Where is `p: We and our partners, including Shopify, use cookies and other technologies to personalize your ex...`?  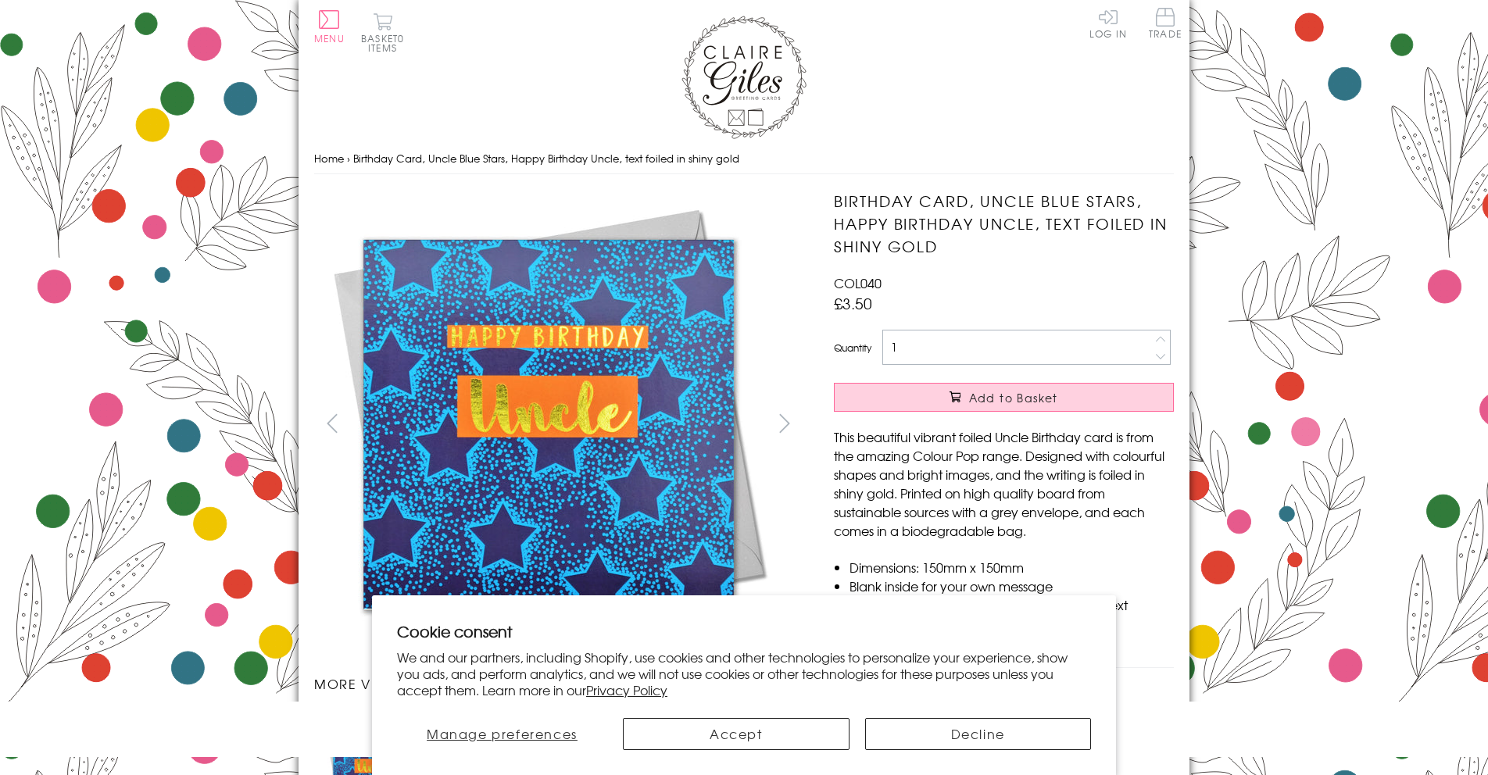 p: We and our partners, including Shopify, use cookies and other technologies to personalize your ex... is located at coordinates (744, 674).